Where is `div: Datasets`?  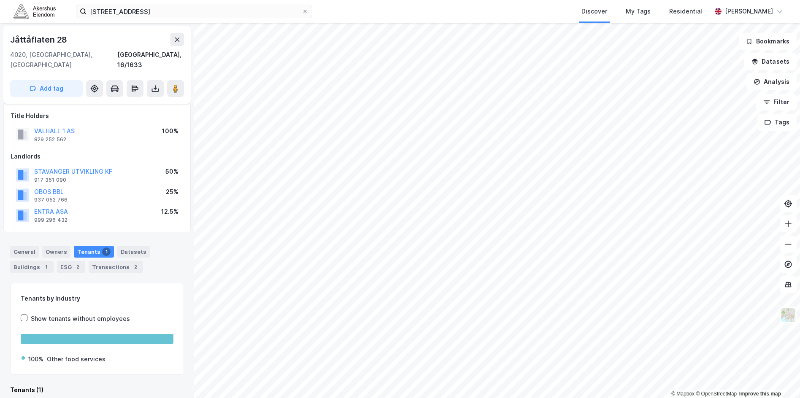
div: Datasets is located at coordinates (133, 252).